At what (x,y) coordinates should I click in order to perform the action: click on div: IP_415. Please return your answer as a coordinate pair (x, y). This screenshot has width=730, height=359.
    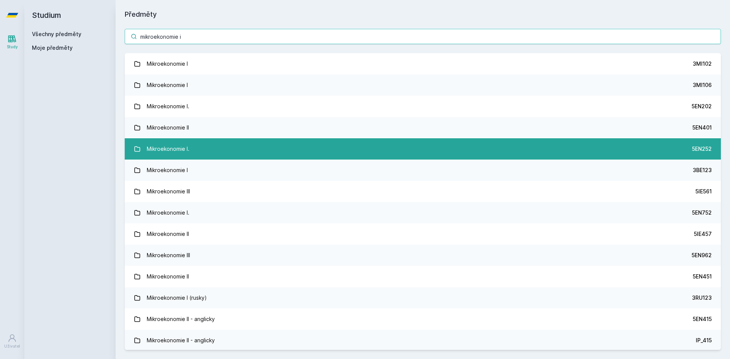
    Looking at the image, I should click on (704, 341).